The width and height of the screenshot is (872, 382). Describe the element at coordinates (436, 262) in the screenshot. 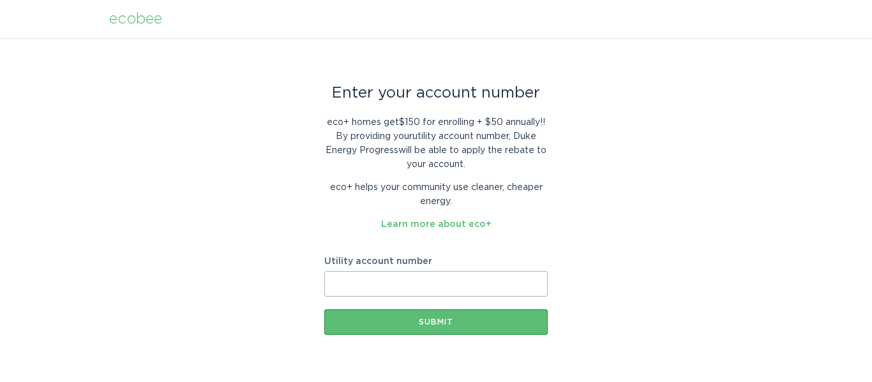

I see `label: Utility account number` at that location.